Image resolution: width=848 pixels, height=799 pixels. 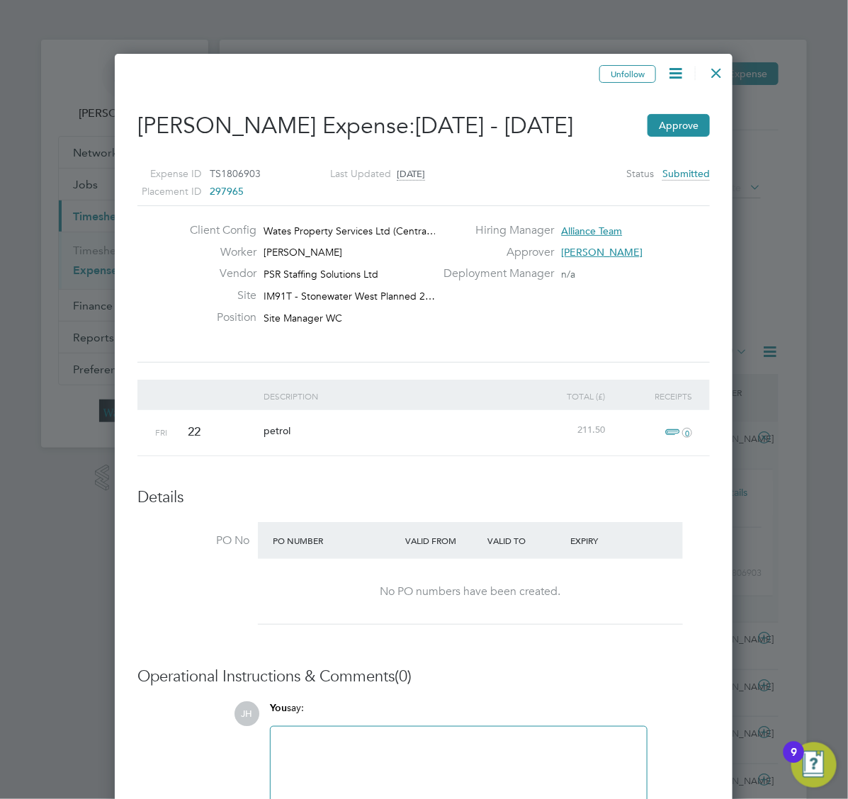 I want to click on span: Alliance Team, so click(x=592, y=231).